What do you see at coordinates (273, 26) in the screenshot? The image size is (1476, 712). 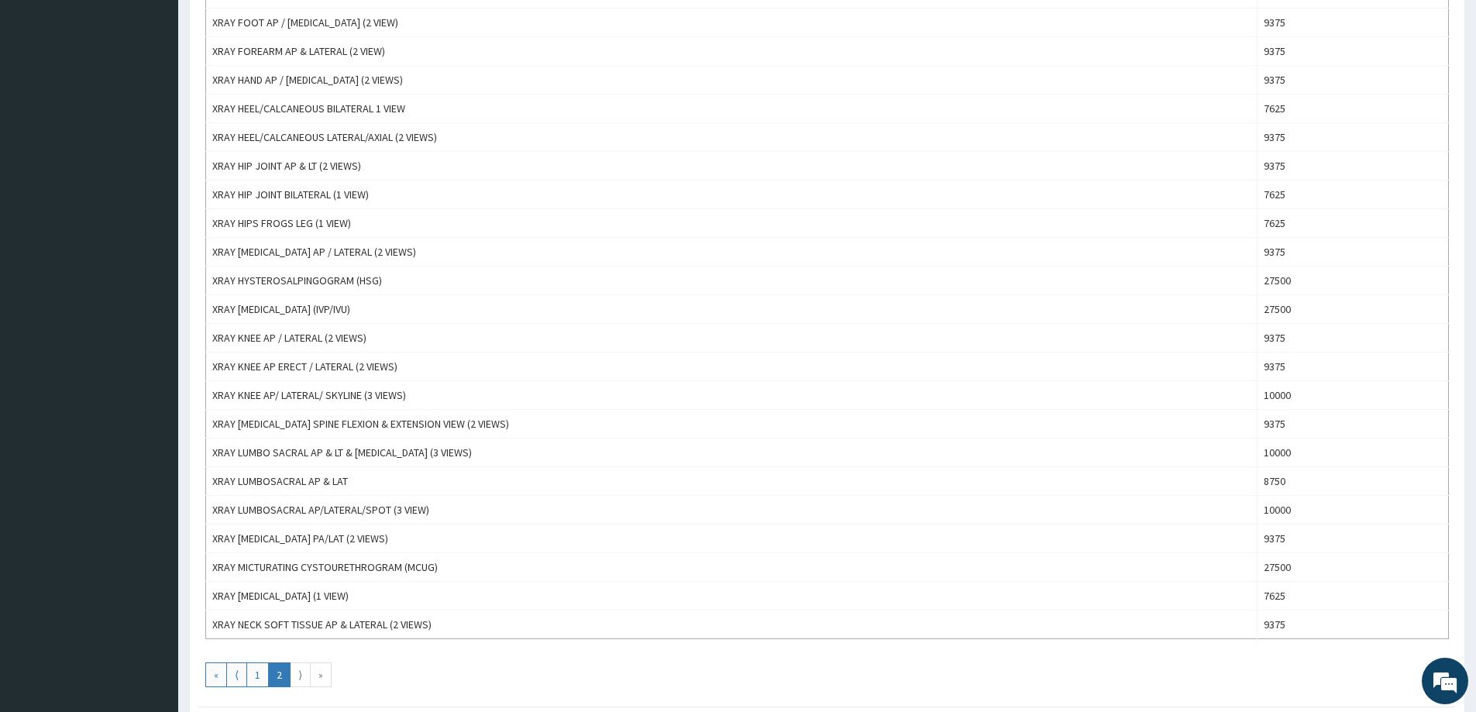 I see `div: Minimize live chat window` at bounding box center [273, 26].